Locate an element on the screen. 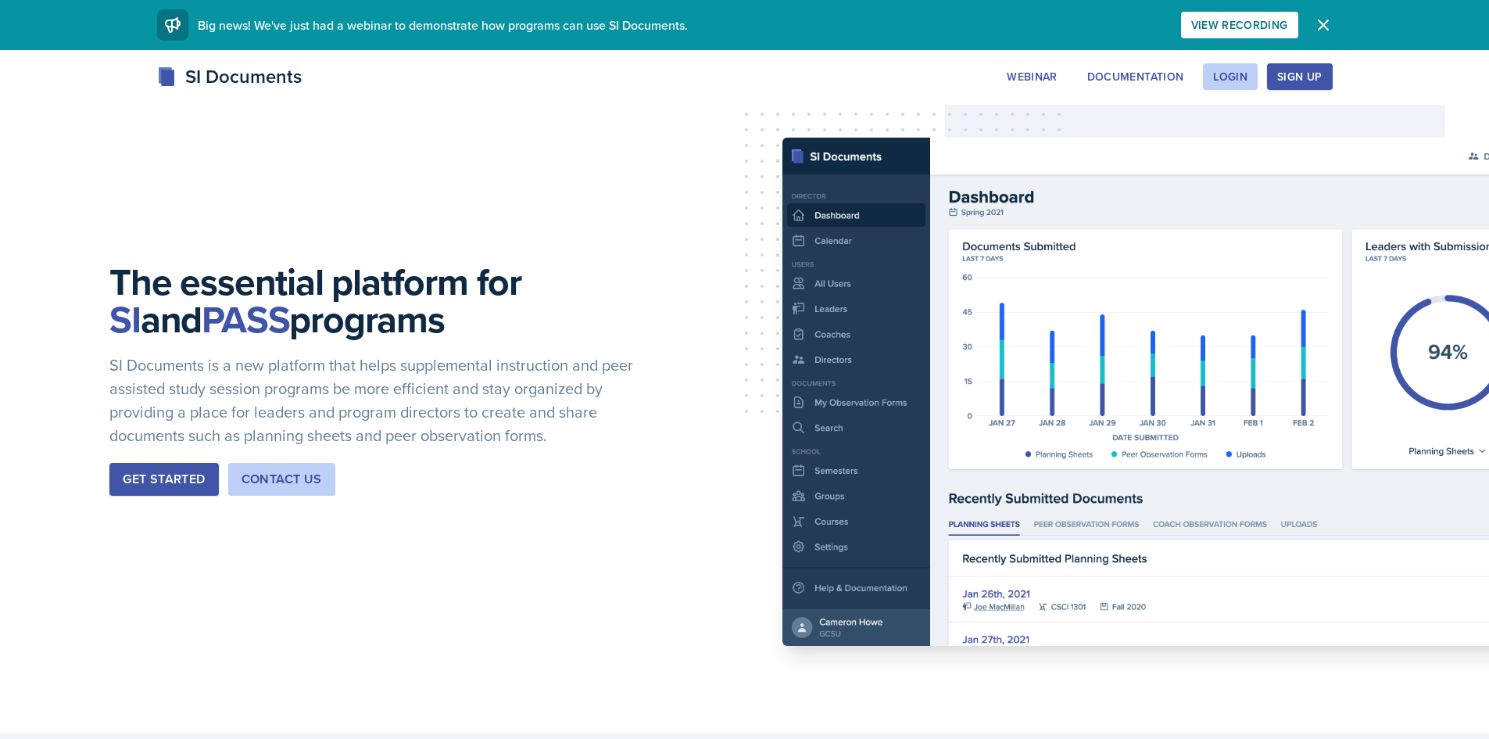 This screenshot has width=1489, height=739. button: Contact Us is located at coordinates (281, 479).